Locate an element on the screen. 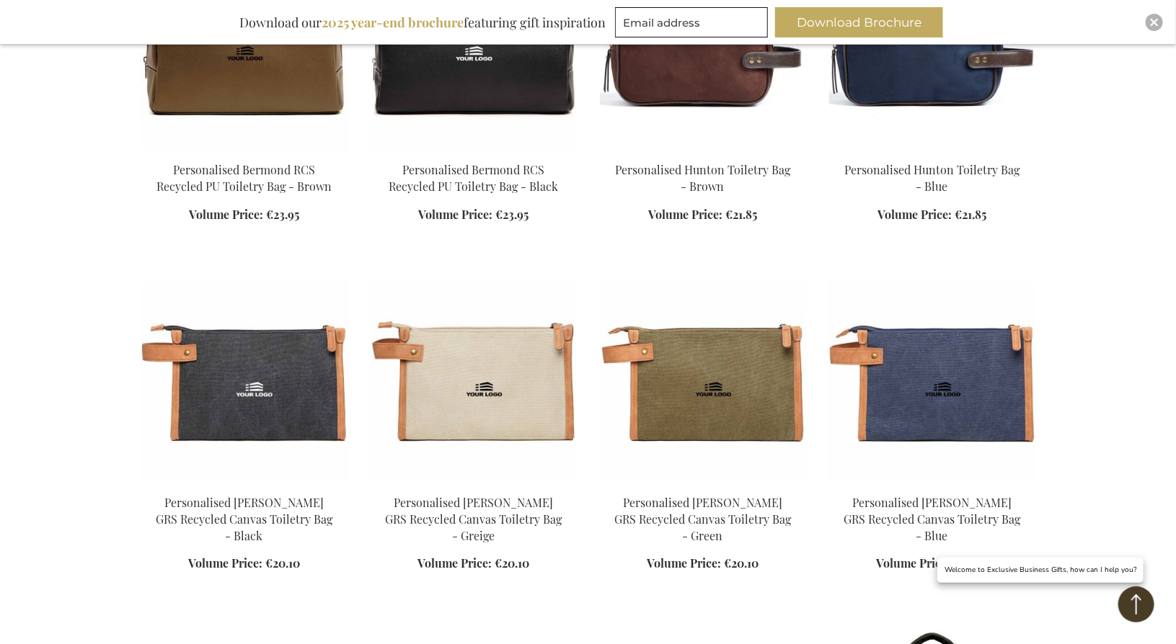 The image size is (1176, 644). div: Close is located at coordinates (1154, 22).